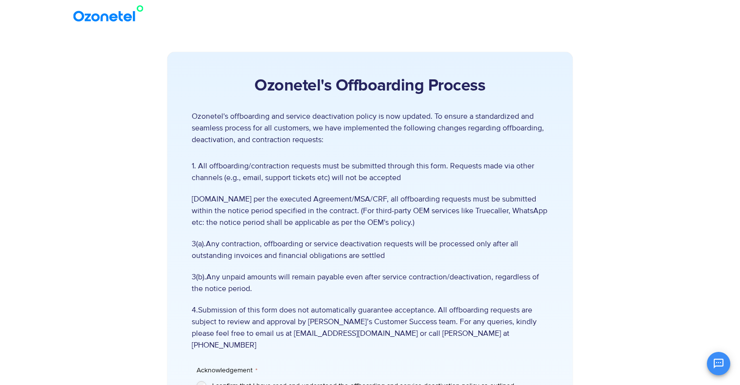 The image size is (740, 385). I want to click on button: Open chat, so click(719, 363).